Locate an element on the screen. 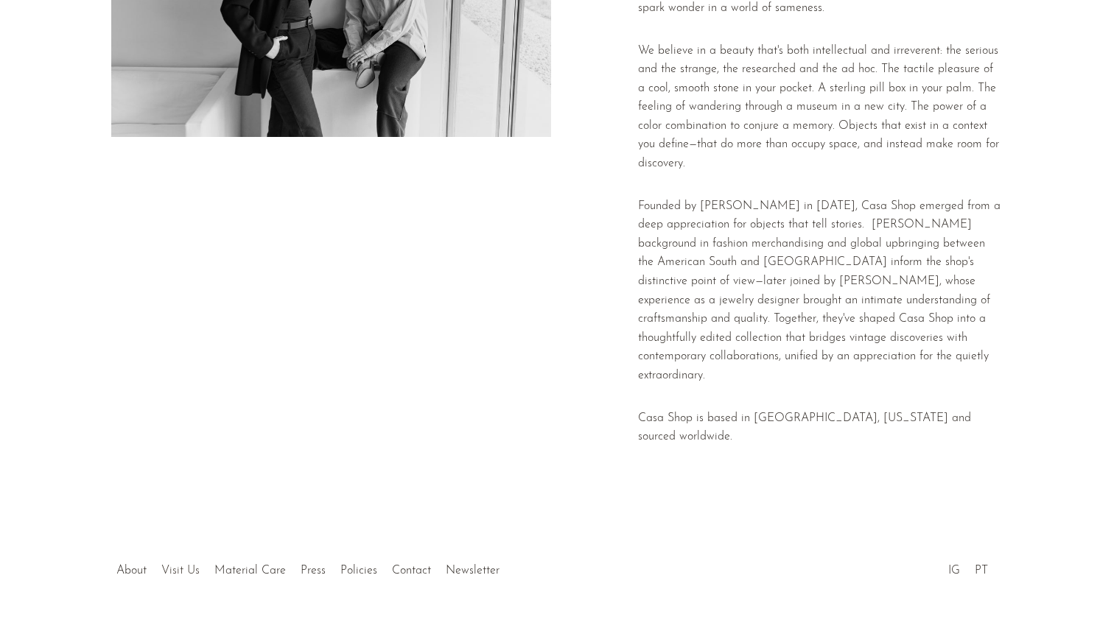 The height and width of the screenshot is (631, 1114). a: Contact is located at coordinates (411, 571).